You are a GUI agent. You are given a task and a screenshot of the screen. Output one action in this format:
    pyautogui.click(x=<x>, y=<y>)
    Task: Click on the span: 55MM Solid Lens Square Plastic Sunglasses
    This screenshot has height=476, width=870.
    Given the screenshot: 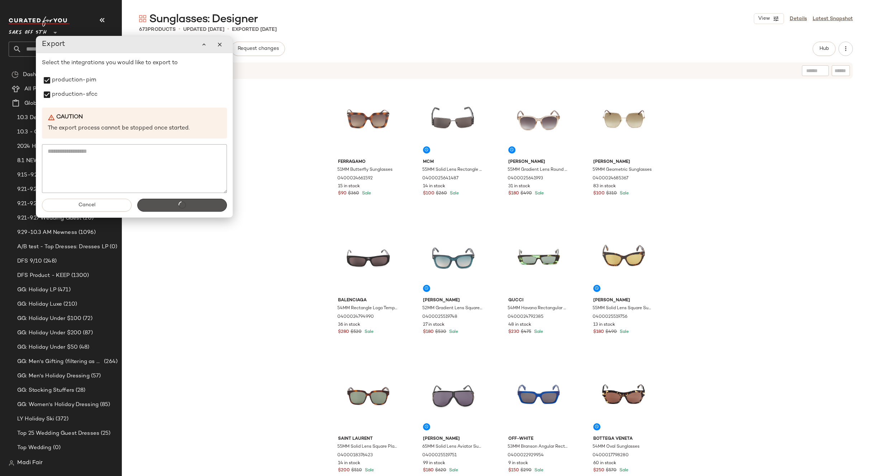 What is the action you would take?
    pyautogui.click(x=368, y=447)
    